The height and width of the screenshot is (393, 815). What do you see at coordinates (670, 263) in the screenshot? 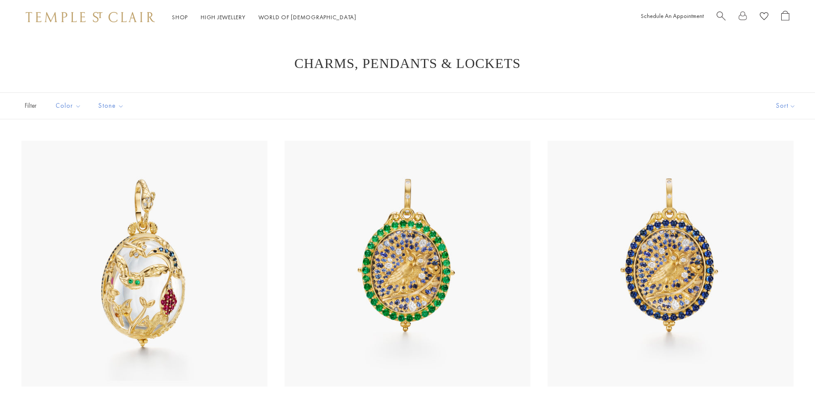
I see `img: 18K Blue Sapphire Nocturne Owl Locket` at bounding box center [670, 263].